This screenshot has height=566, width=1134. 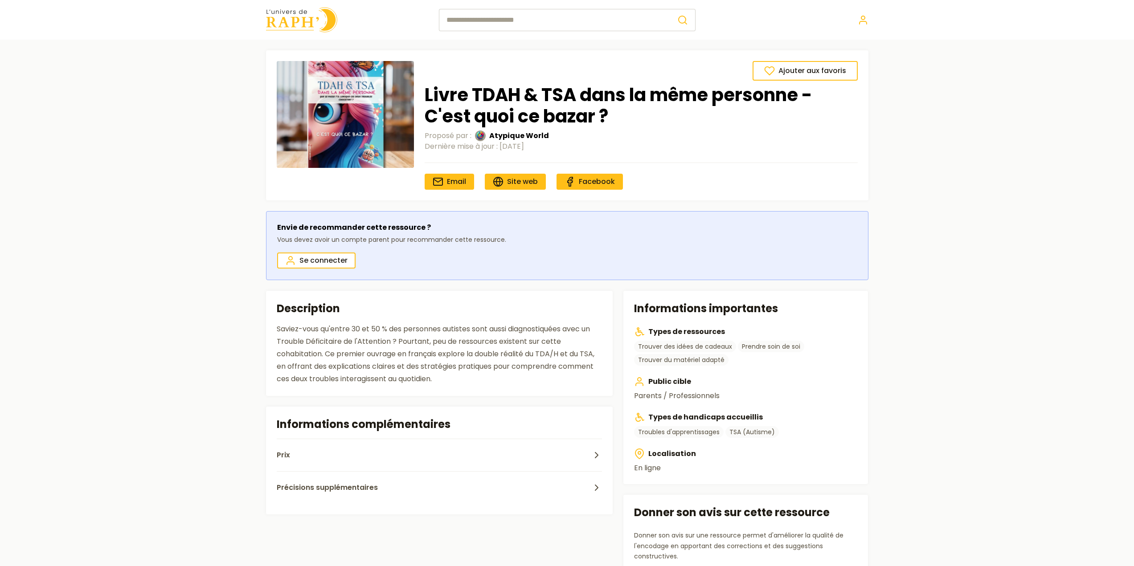 I want to click on span: Prix, so click(x=283, y=455).